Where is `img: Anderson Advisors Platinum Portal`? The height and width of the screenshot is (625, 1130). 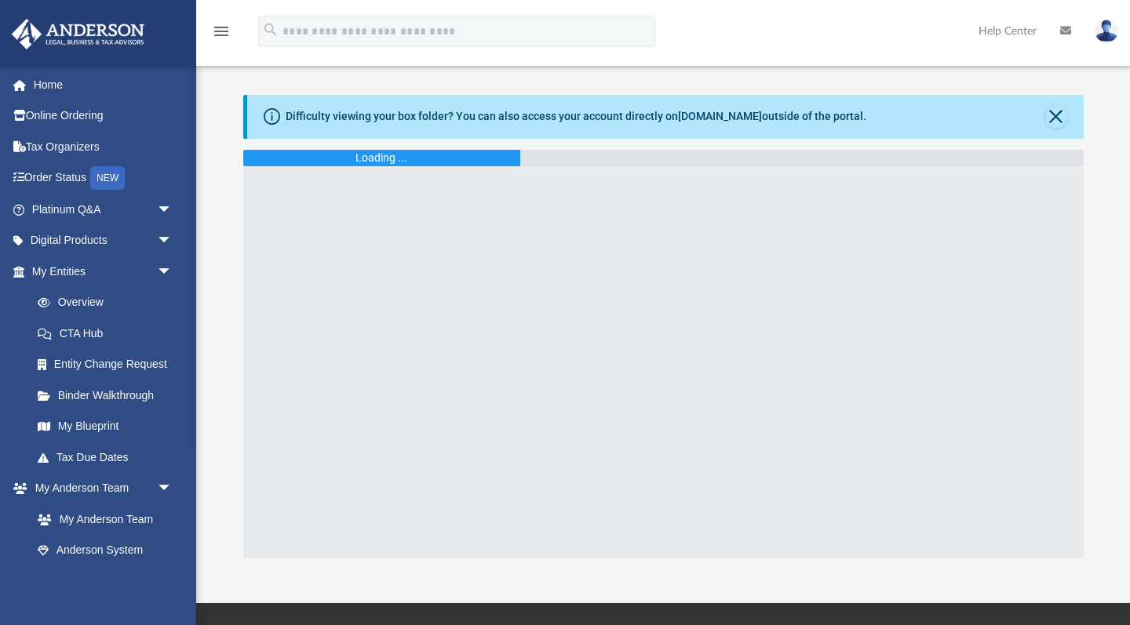 img: Anderson Advisors Platinum Portal is located at coordinates (78, 34).